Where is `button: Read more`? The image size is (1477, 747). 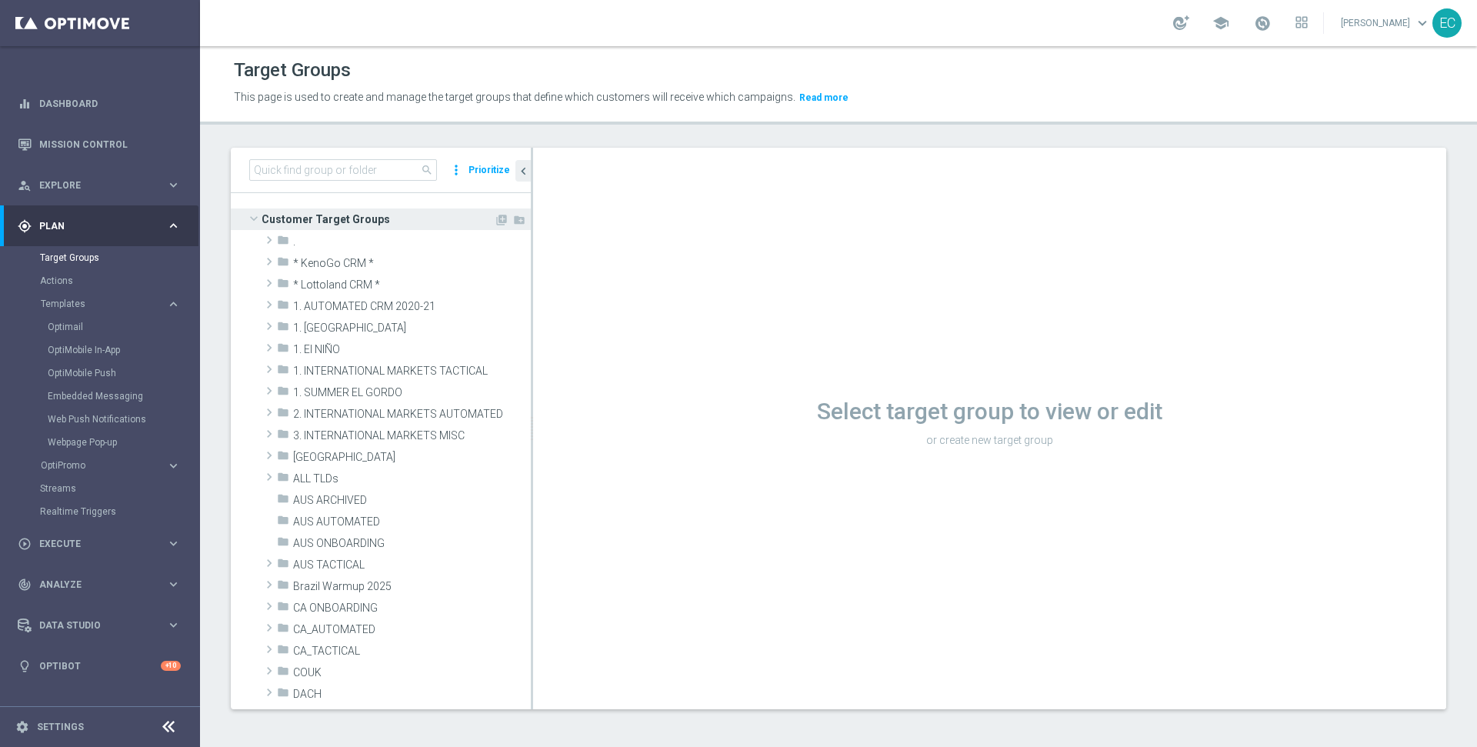 button: Read more is located at coordinates (824, 98).